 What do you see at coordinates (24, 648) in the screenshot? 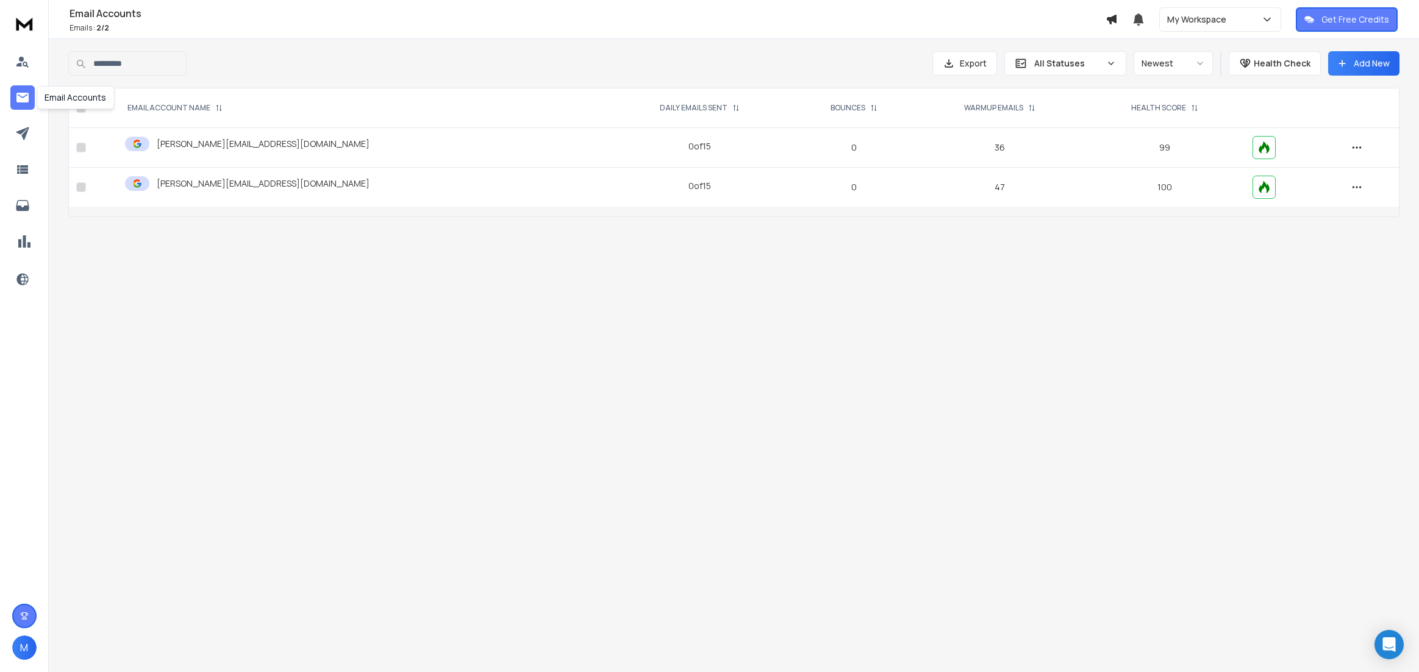
I see `span: M` at bounding box center [24, 648].